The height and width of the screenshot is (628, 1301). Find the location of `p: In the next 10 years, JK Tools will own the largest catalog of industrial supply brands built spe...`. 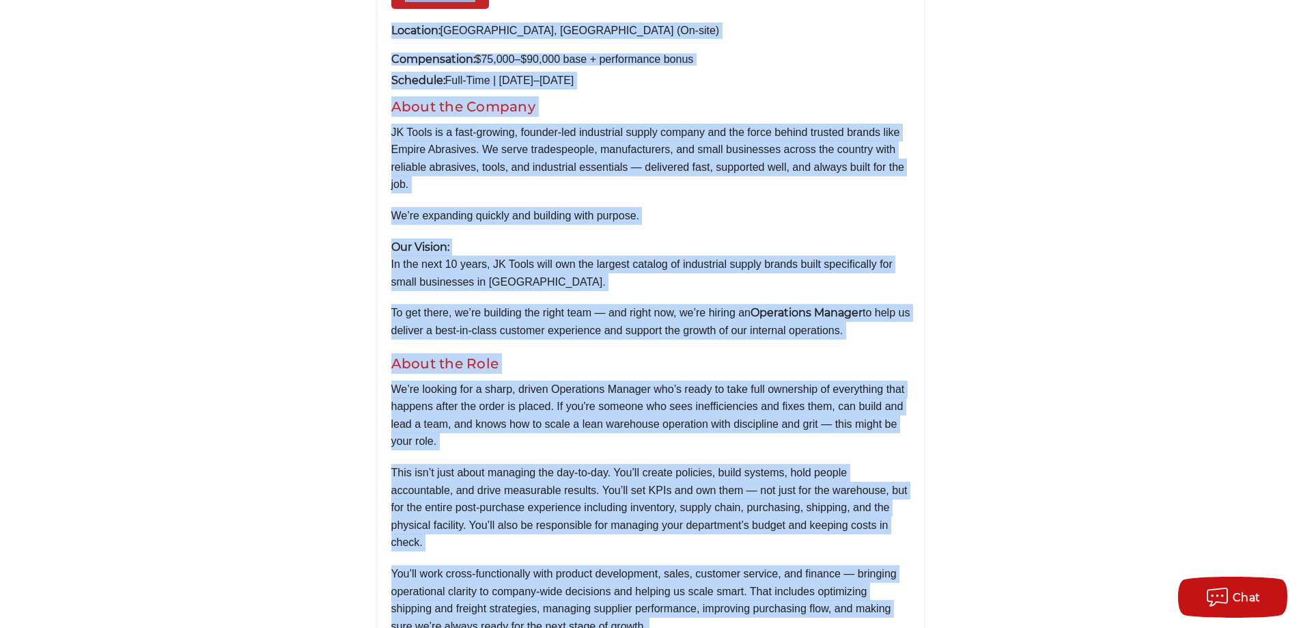

p: In the next 10 years, JK Tools will own the largest catalog of industrial supply brands built spe... is located at coordinates (651, 264).